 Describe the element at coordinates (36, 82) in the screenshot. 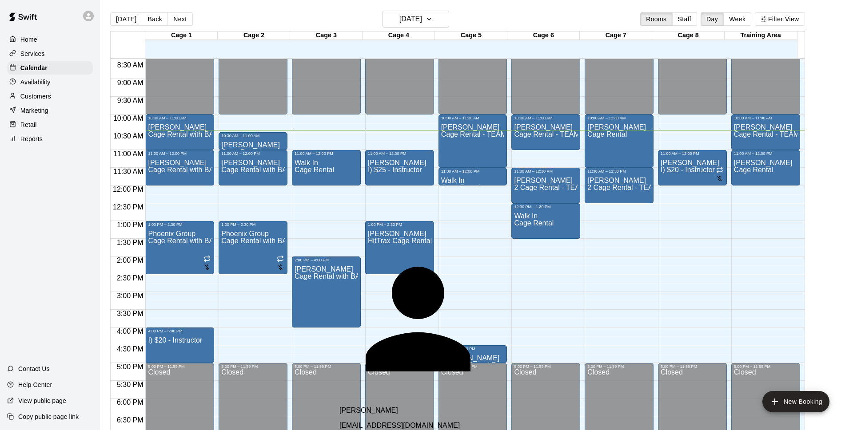

I see `p: Availability` at that location.